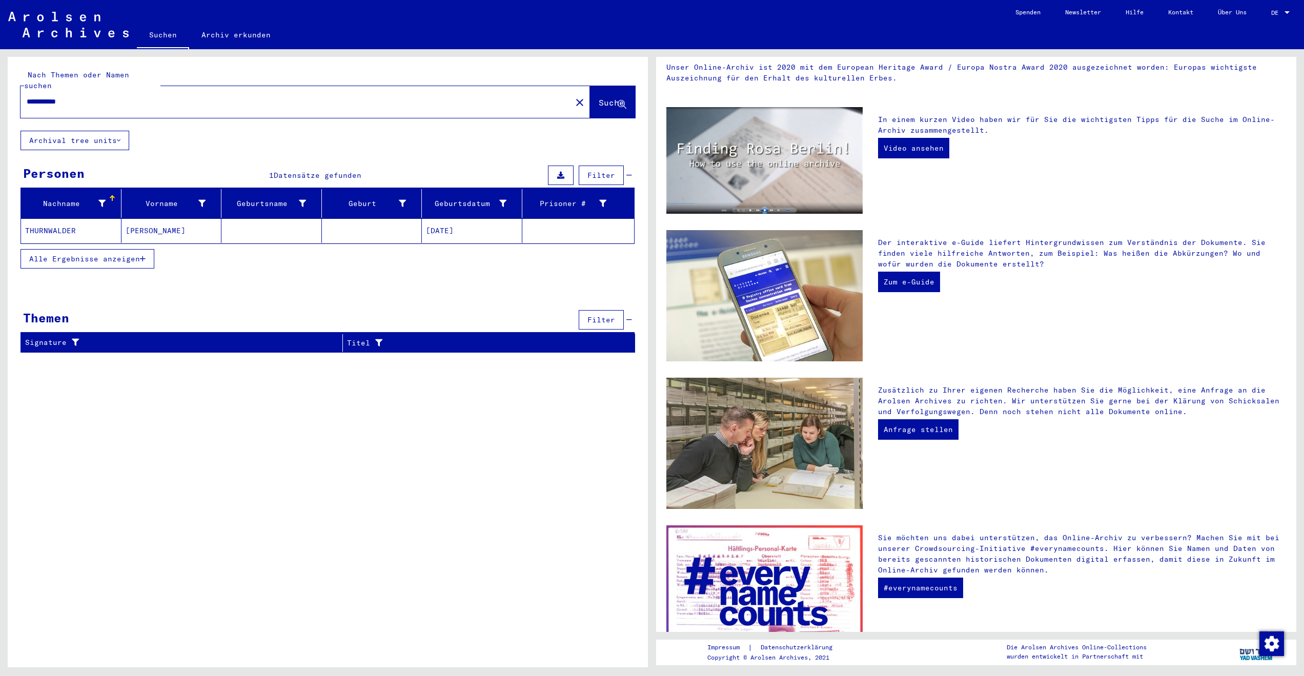 The image size is (1304, 676). I want to click on p: wurden entwickelt in Partnerschaft mit, so click(1077, 657).